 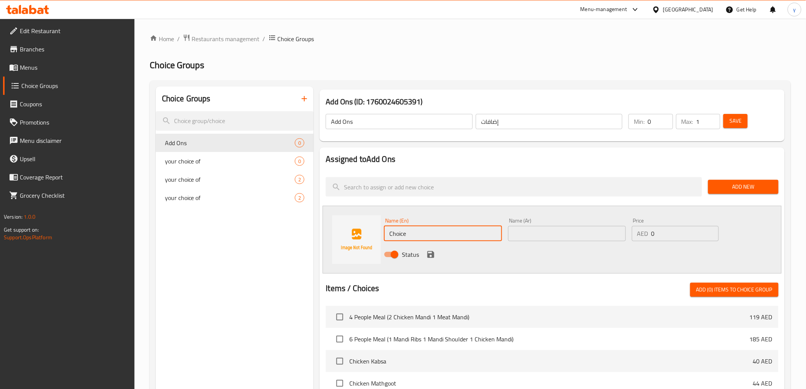 I want to click on button: Add (0) items to choice group, so click(x=734, y=289).